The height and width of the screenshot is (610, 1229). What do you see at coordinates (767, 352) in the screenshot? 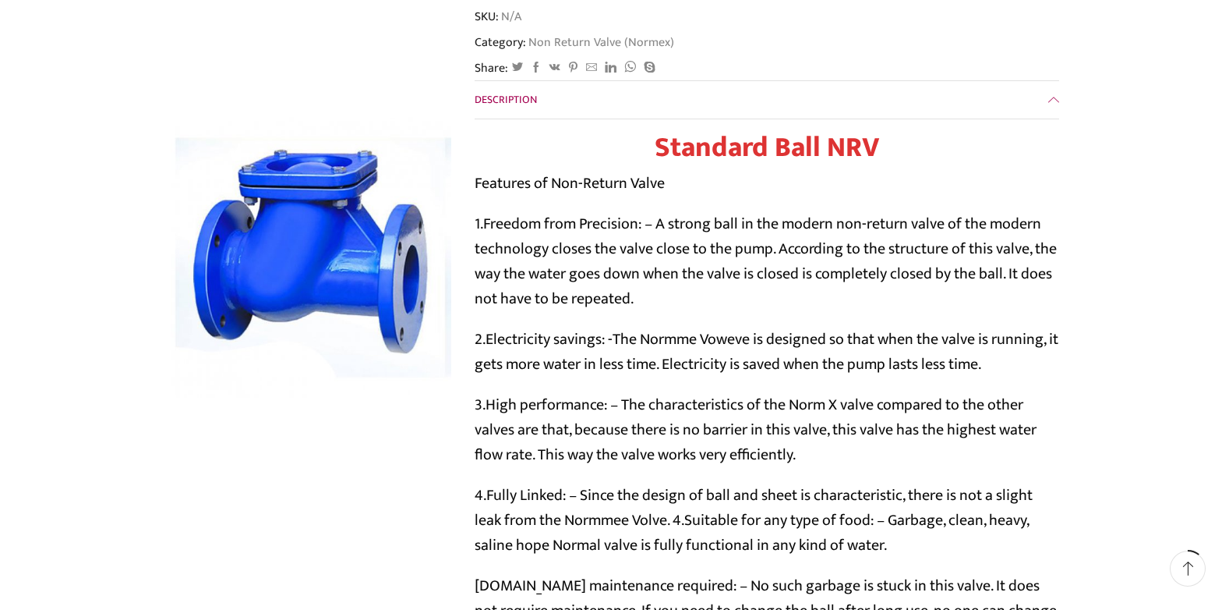
I see `p: 2.Electricity savings: -The Normme Voweve is designed so that when the valve is running, it gets ...` at bounding box center [767, 352].